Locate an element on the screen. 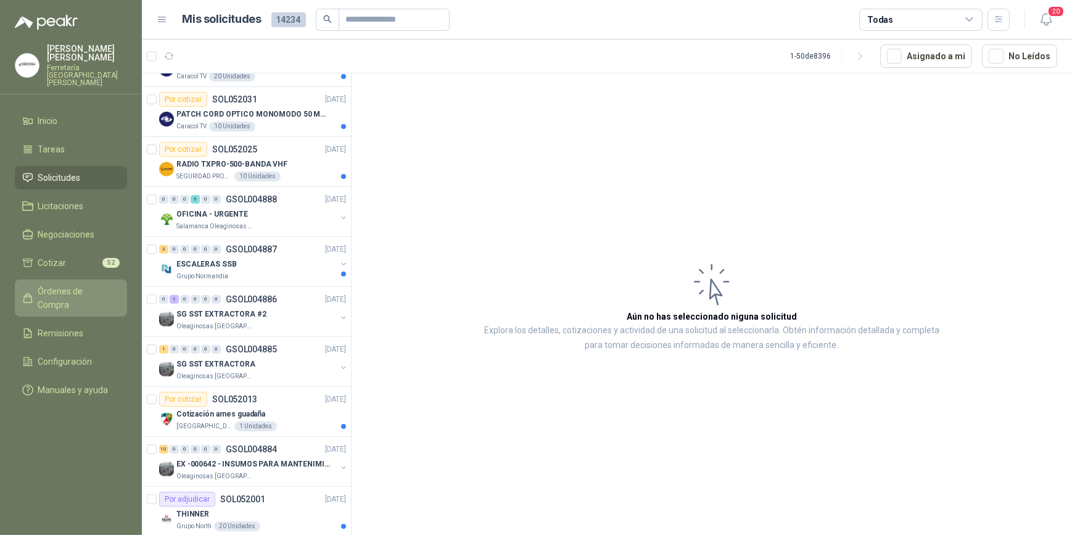 Image resolution: width=1072 pixels, height=535 pixels. p: SG SST EXTRACTORA #2 is located at coordinates (221, 314).